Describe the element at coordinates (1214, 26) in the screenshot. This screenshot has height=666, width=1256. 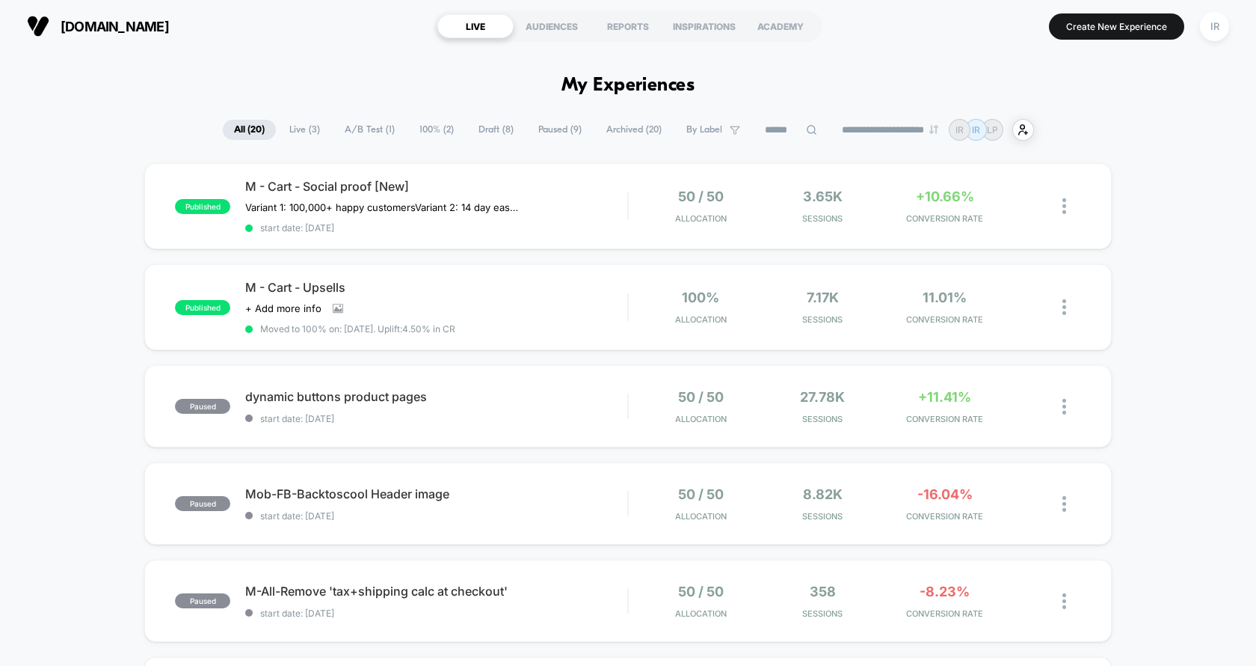
I see `button: IR` at that location.